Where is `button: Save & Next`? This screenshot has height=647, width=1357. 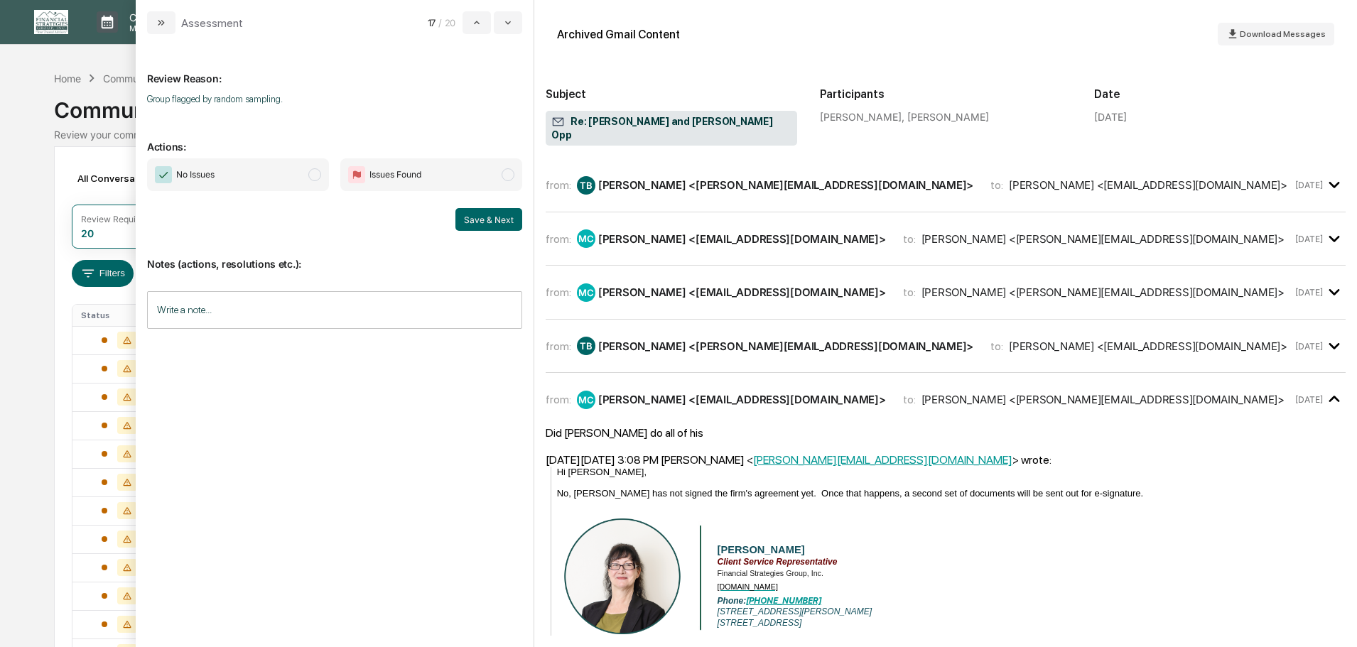
button: Save & Next is located at coordinates (489, 220).